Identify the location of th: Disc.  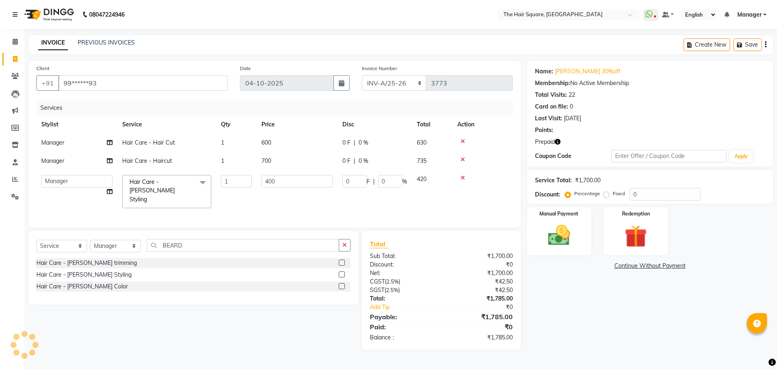
(375, 124).